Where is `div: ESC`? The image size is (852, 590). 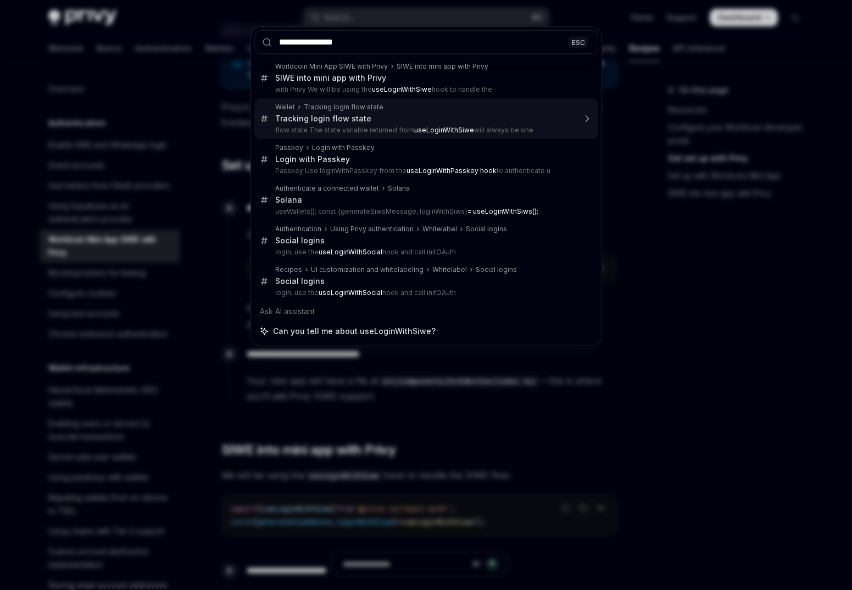 div: ESC is located at coordinates (578, 42).